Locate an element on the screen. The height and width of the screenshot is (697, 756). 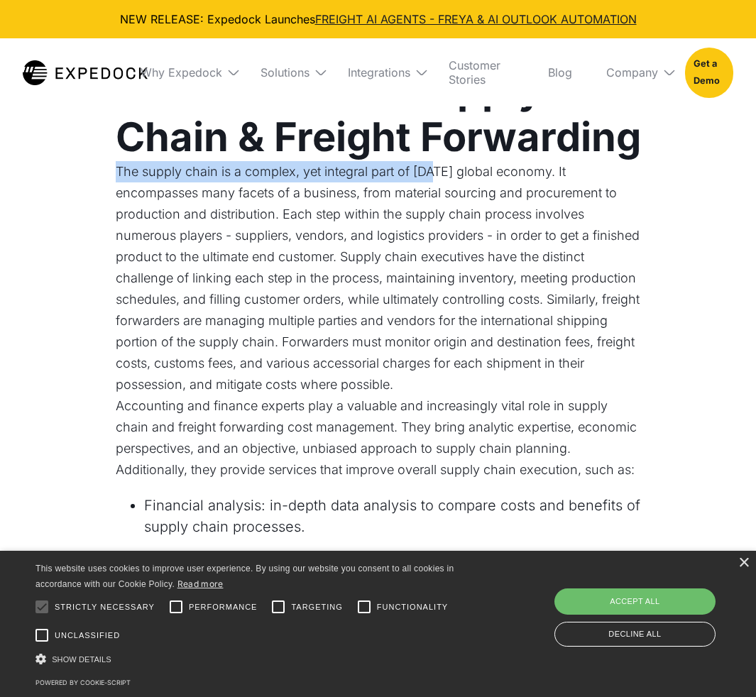
li: Financial analysis: in-depth data analysis to compare costs and benefits of supply chain processes. is located at coordinates (393, 516).